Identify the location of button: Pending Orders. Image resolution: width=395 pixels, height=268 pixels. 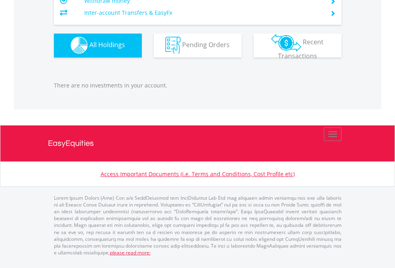
(197, 45).